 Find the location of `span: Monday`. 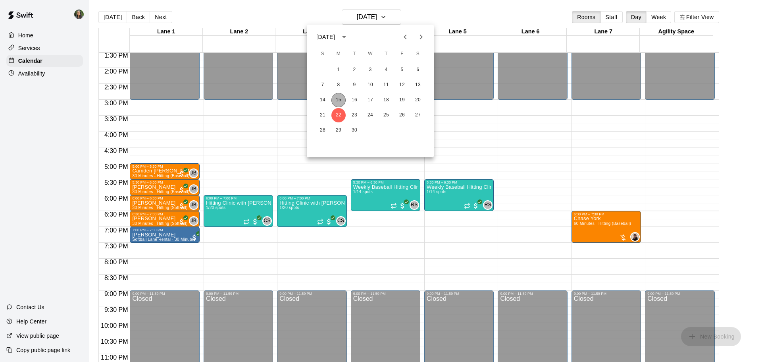

span: Monday is located at coordinates (339, 54).